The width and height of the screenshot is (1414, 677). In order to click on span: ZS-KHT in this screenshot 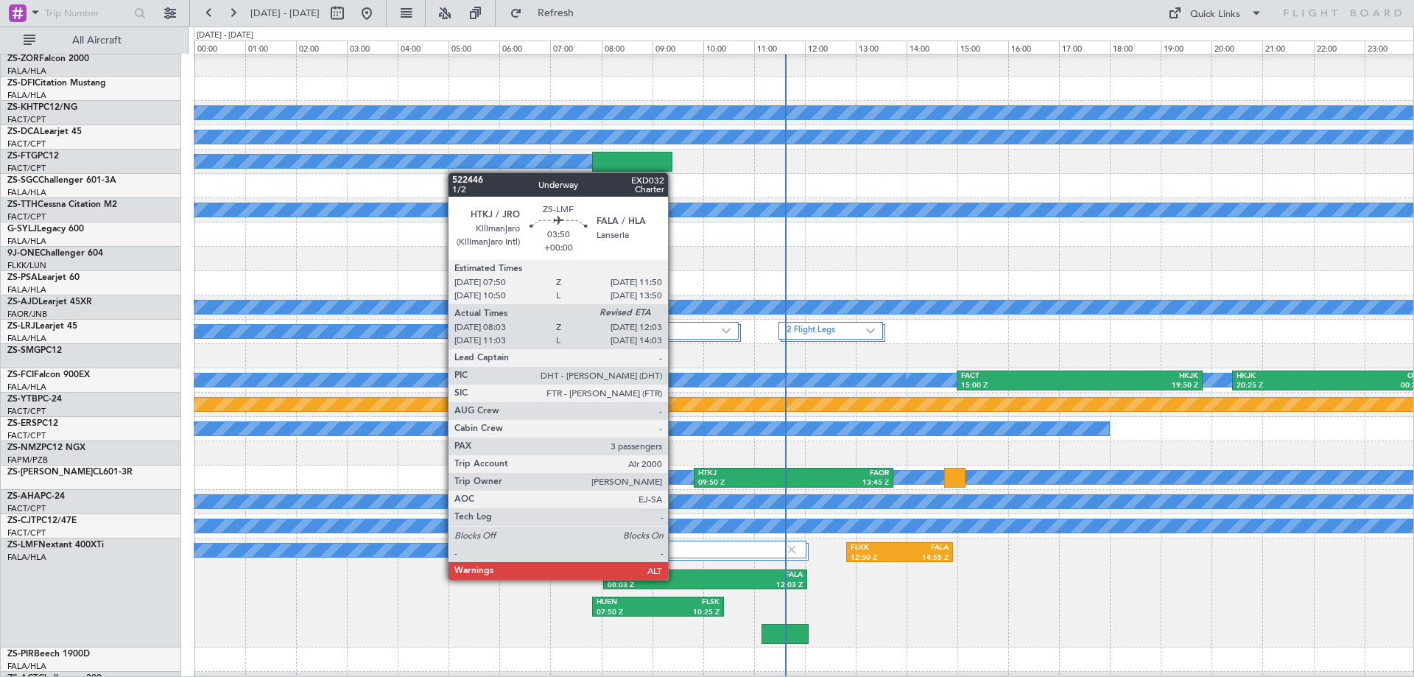, I will do `click(23, 107)`.